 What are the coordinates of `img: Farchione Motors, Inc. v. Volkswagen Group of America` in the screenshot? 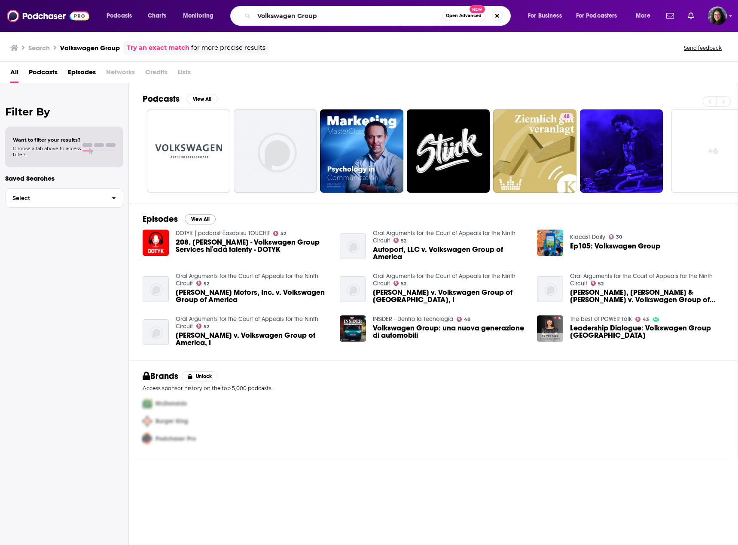 It's located at (155, 289).